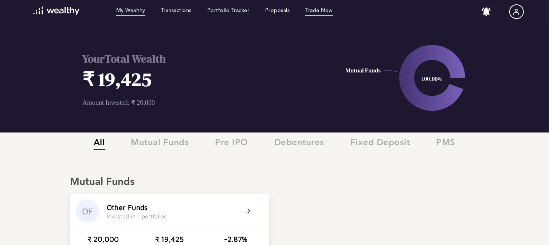 This screenshot has height=245, width=549. I want to click on h2: Your Total Wealth, so click(199, 59).